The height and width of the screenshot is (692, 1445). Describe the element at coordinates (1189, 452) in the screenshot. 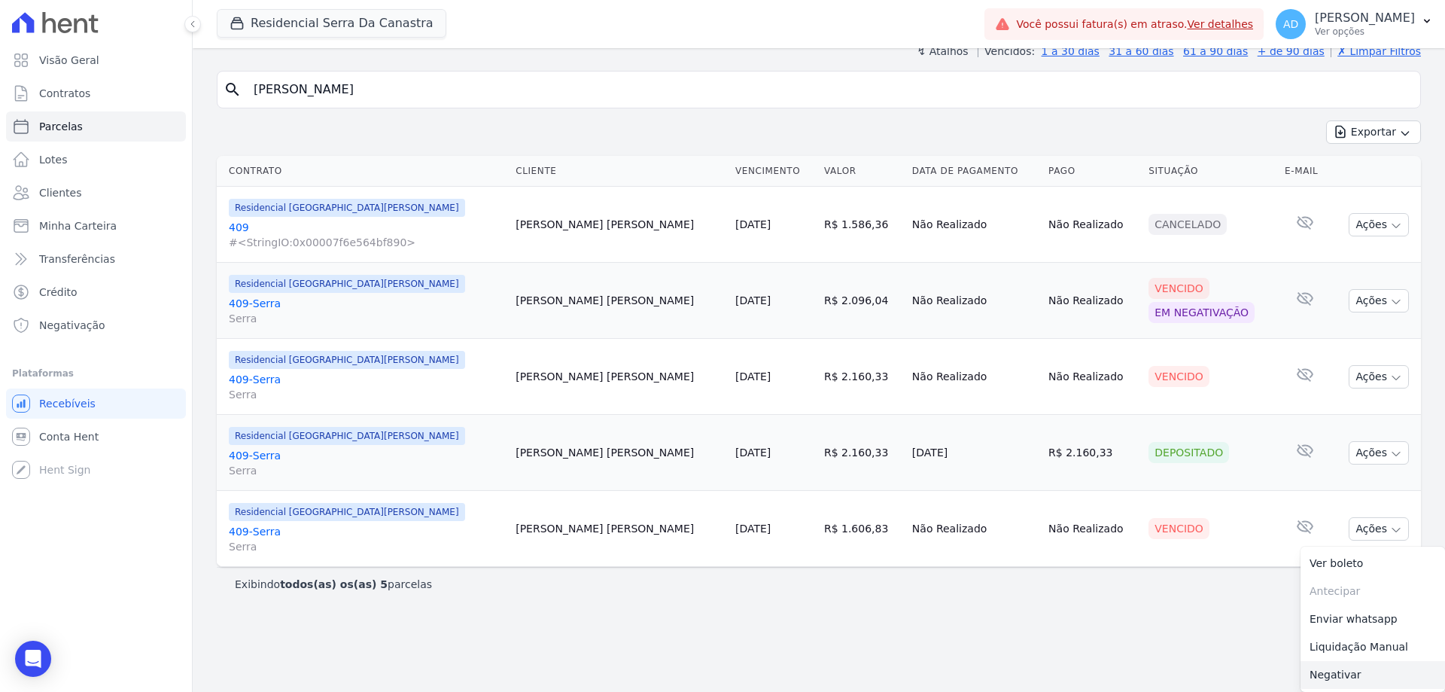

I see `div: Depositado` at that location.